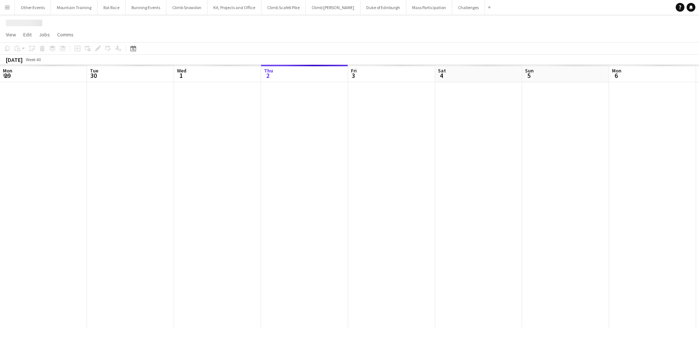  Describe the element at coordinates (354, 71) in the screenshot. I see `span: Fri` at that location.